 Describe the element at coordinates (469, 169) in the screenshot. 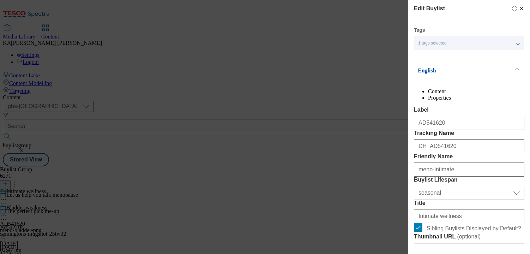

I see `input: Enter Friendly Name` at that location.